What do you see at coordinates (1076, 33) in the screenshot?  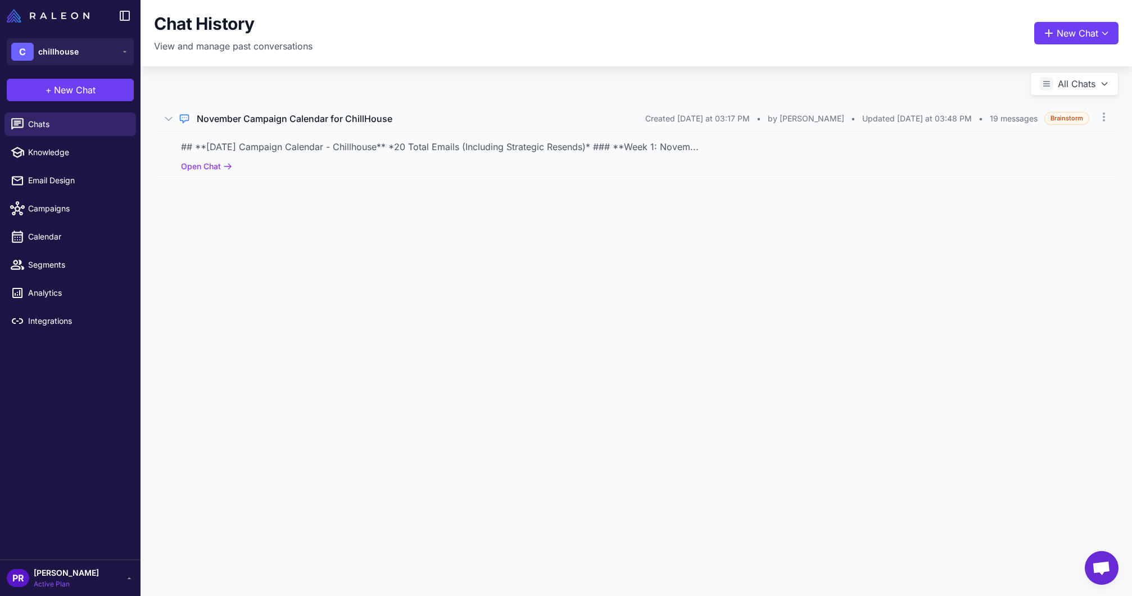 I see `button: New Chat` at bounding box center [1076, 33].